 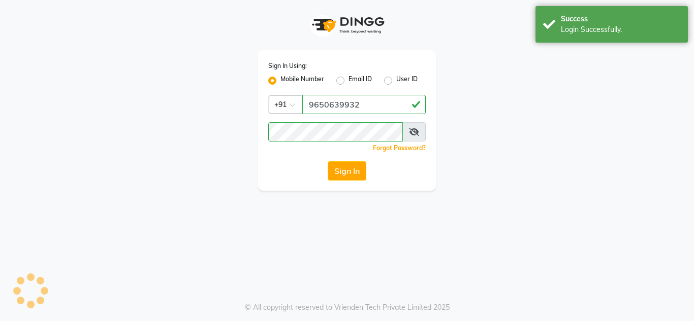 I want to click on label: Mobile Number, so click(x=302, y=81).